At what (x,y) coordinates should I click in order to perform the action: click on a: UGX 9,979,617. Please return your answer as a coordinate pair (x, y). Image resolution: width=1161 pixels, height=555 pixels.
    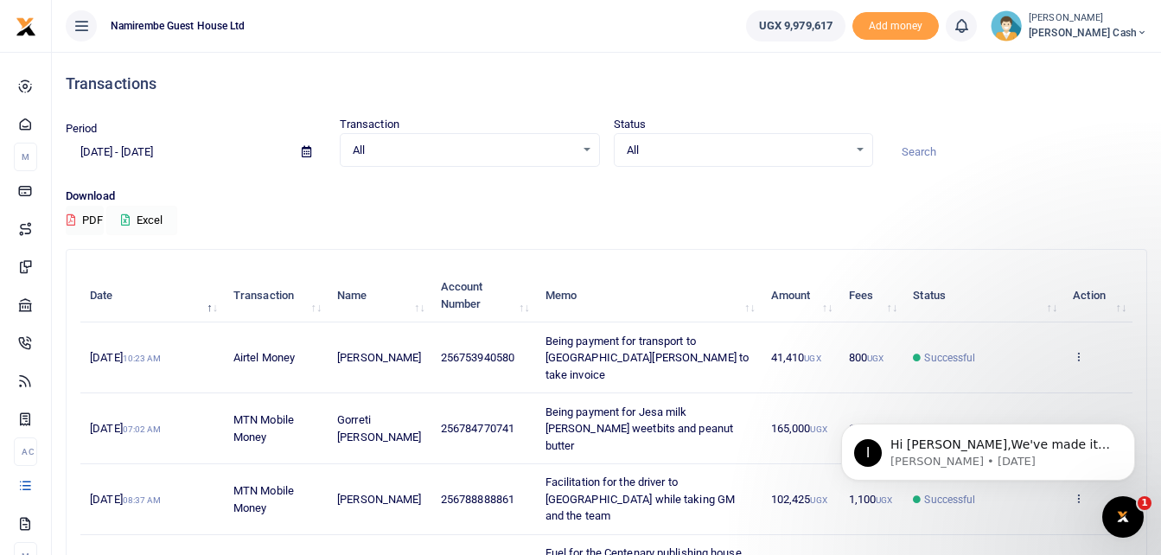
    Looking at the image, I should click on (795, 26).